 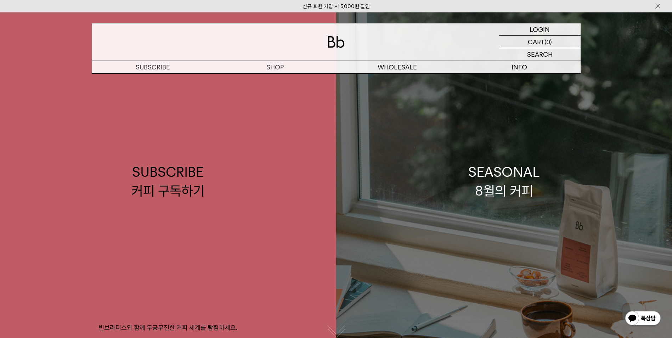 What do you see at coordinates (519, 67) in the screenshot?
I see `p: INFO` at bounding box center [519, 67].